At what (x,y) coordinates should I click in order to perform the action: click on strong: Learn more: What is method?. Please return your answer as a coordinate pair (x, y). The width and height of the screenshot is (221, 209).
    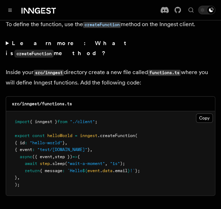
    Looking at the image, I should click on (67, 48).